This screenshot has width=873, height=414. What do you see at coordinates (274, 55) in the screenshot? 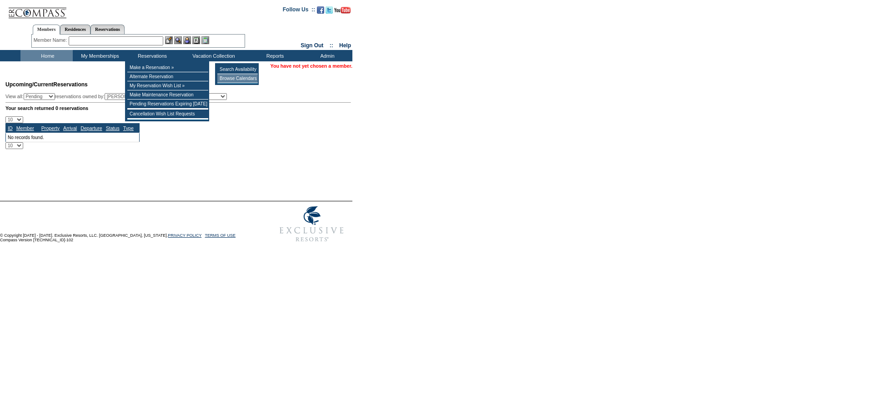
I see `td: Reports` at bounding box center [274, 55].